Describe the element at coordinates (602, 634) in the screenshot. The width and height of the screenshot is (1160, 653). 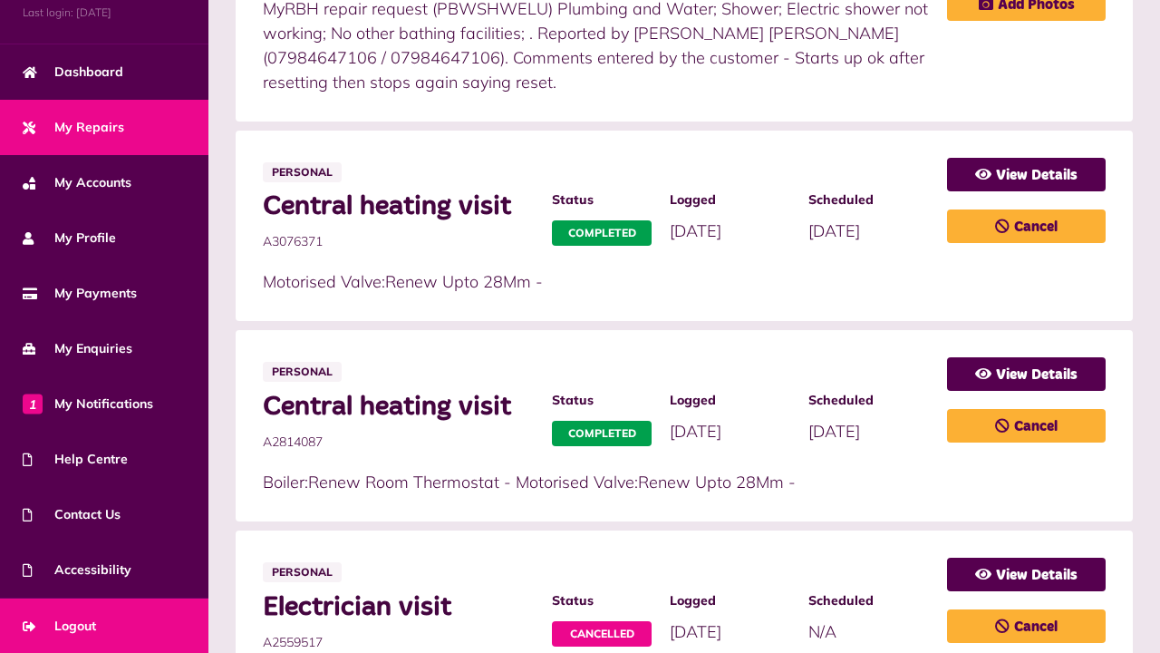
I see `span: Cancelled` at that location.